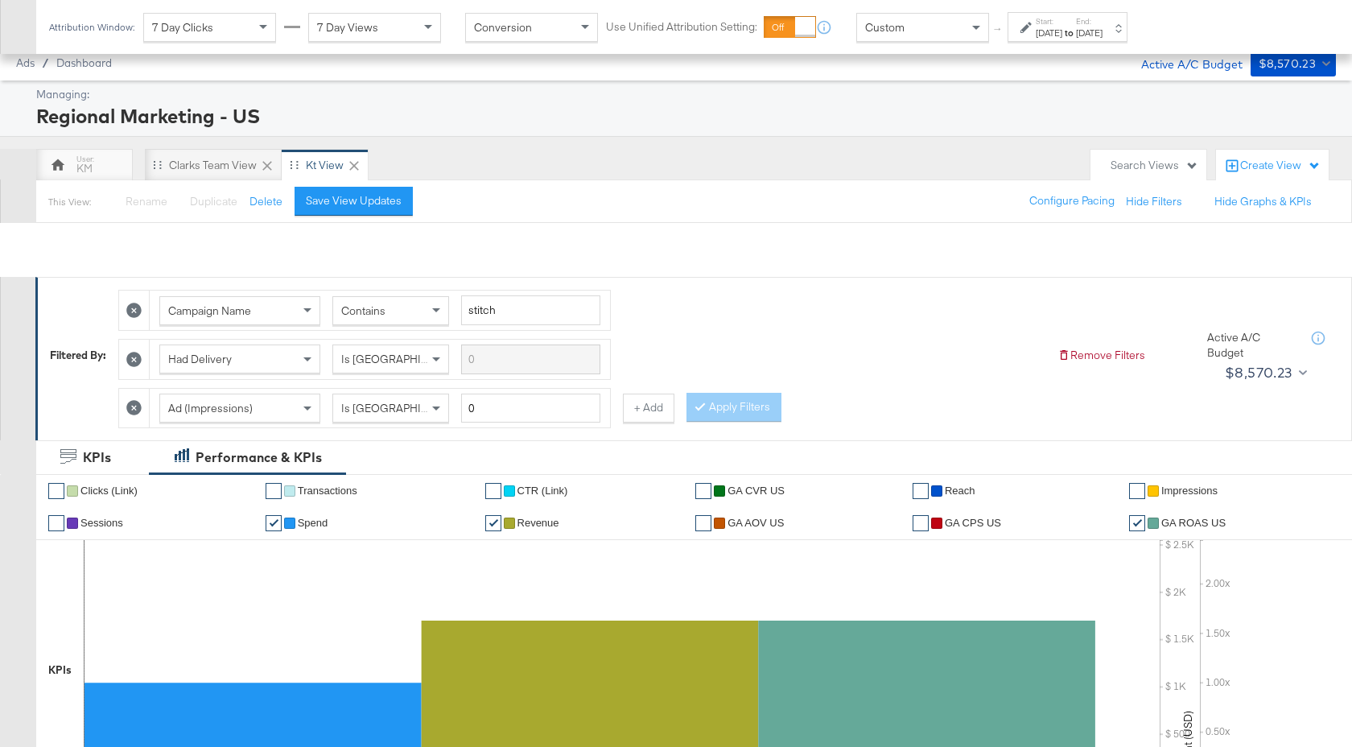 The width and height of the screenshot is (1352, 747). Describe the element at coordinates (353, 200) in the screenshot. I see `div: Save View Updates` at that location.